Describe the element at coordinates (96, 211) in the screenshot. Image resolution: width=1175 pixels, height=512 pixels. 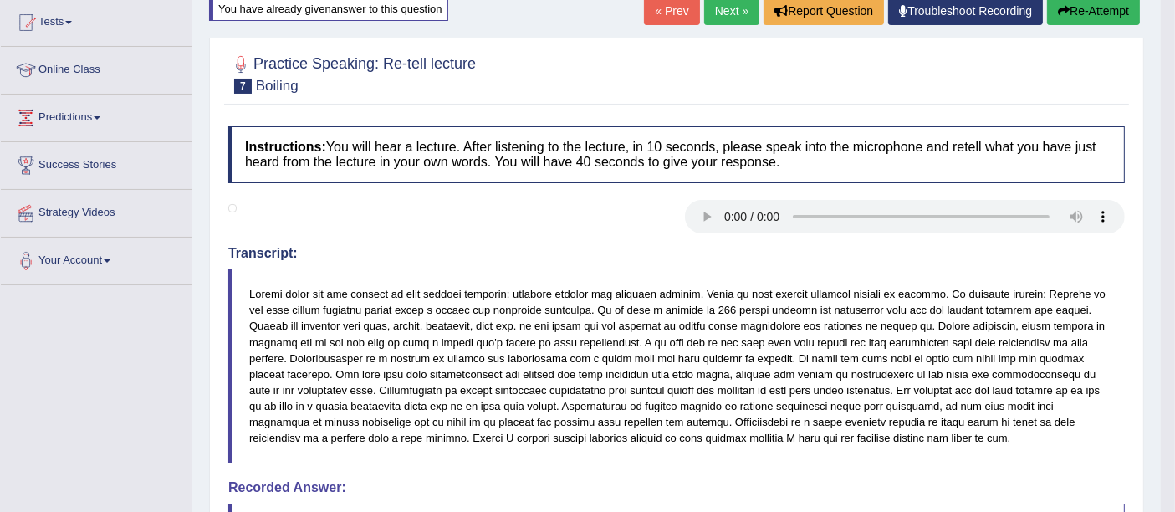
I see `a: Strategy Videos` at that location.